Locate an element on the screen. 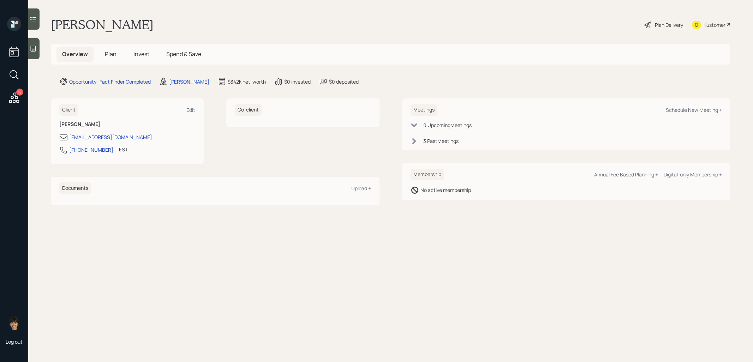 The image size is (753, 362). div: 0 Upcoming Meeting s is located at coordinates (447, 125).